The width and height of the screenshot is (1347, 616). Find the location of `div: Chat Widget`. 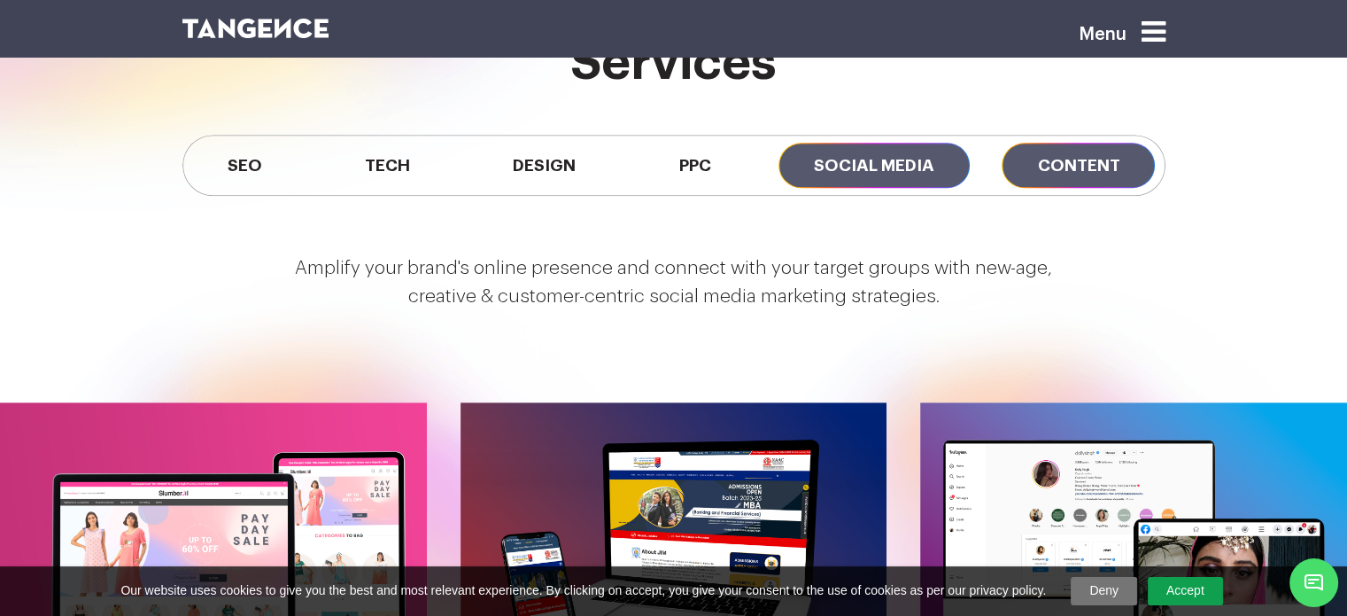

div: Chat Widget is located at coordinates (1314, 582).